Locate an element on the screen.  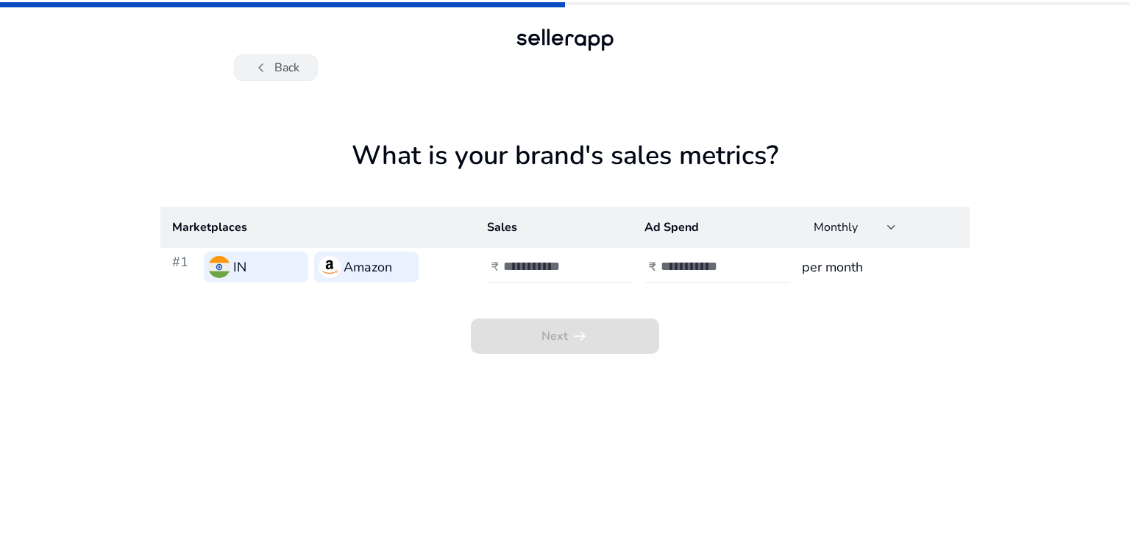
h1: What is your brand's sales metrics? is located at coordinates (565, 173).